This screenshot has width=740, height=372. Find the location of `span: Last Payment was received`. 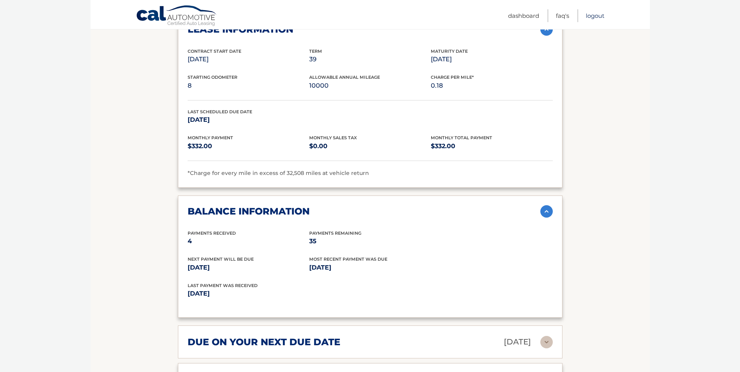

span: Last Payment was received is located at coordinates (223, 286).